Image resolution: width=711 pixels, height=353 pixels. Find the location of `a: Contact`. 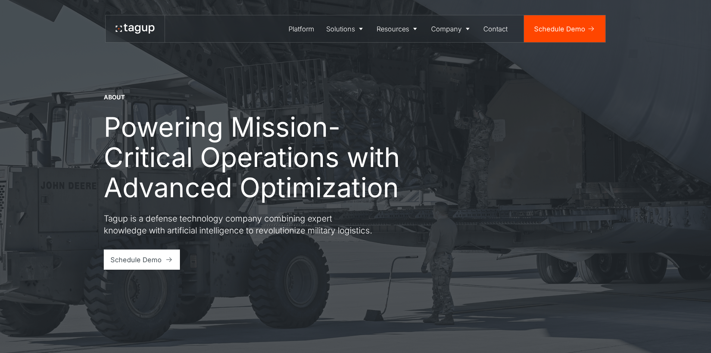

a: Contact is located at coordinates (496, 29).